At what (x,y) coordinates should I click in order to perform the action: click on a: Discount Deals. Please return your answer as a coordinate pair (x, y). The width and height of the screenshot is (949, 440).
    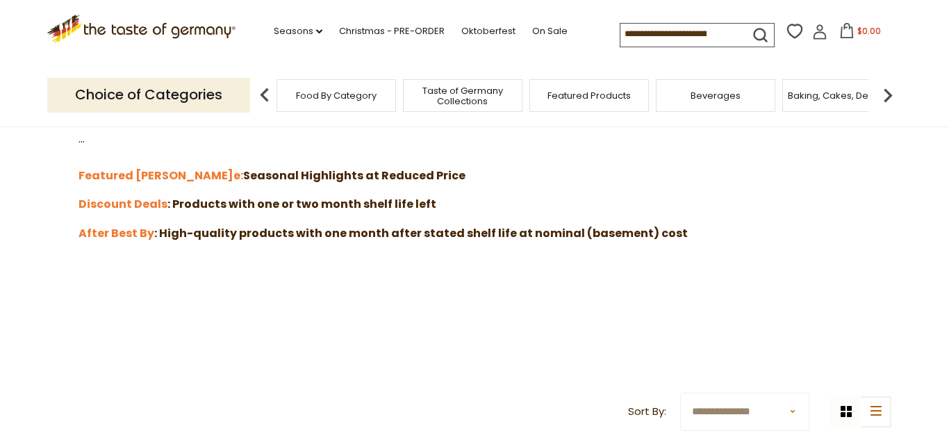
    Looking at the image, I should click on (123, 203).